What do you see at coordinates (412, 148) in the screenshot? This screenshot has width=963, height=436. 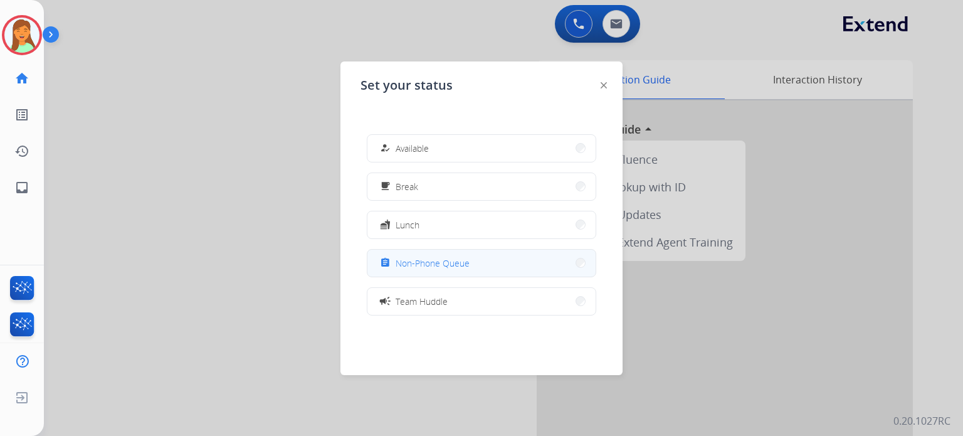 I see `span: Available` at bounding box center [412, 148].